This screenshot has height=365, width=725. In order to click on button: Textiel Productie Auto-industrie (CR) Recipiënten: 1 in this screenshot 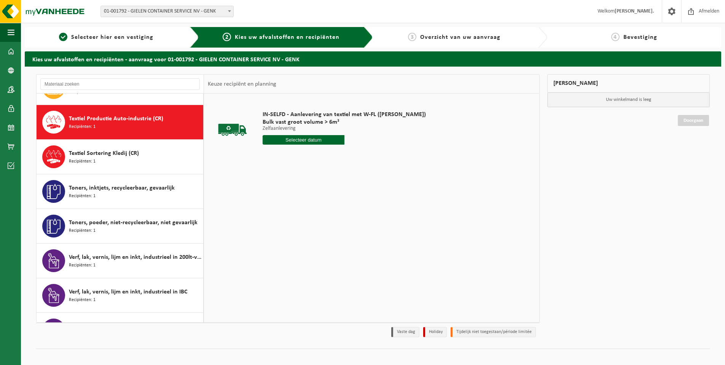, I will do `click(120, 122)`.